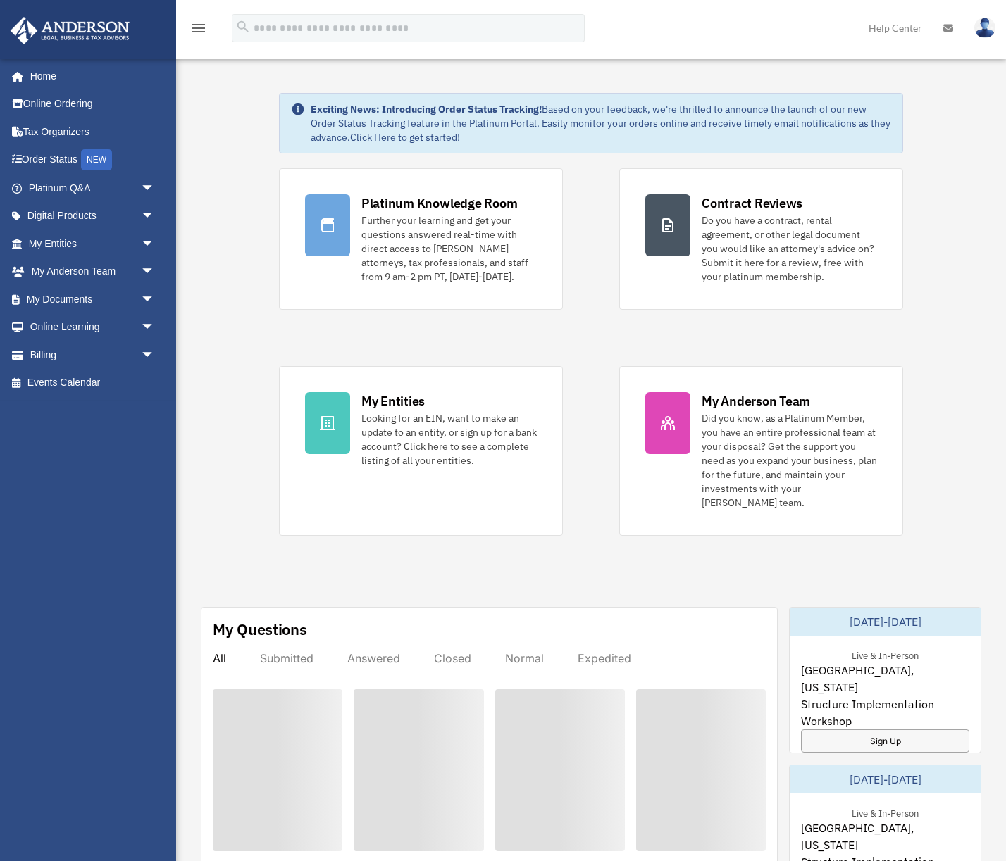 The height and width of the screenshot is (861, 1006). Describe the element at coordinates (761, 239) in the screenshot. I see `a: Contract Reviews Do you have a contract, rental agreement, or other legal document you would like...` at that location.